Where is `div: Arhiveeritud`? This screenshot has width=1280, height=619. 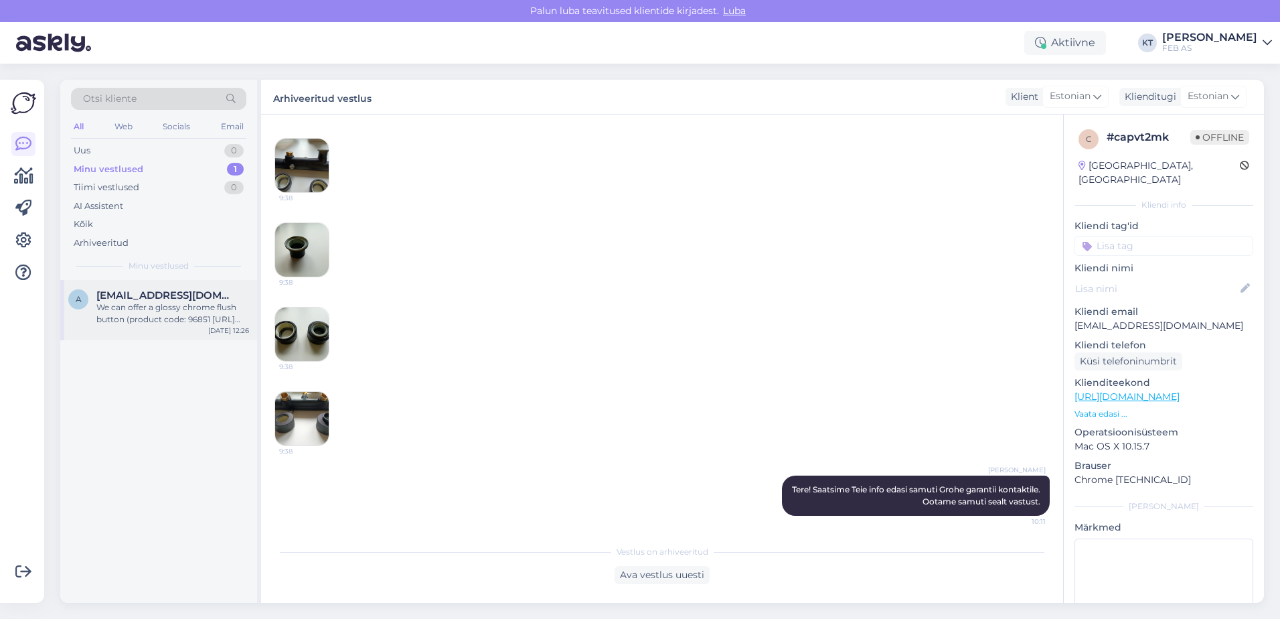
div: Arhiveeritud is located at coordinates (101, 243).